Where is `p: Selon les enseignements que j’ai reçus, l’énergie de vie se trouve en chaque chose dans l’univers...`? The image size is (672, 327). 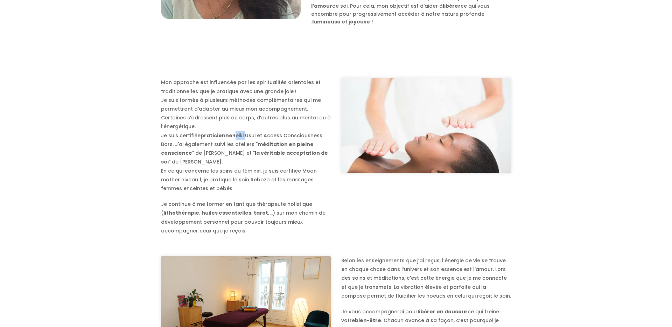
p: Selon les enseignements que j’ai reçus, l’énergie de vie se trouve en chaque chose dans l’univers... is located at coordinates (426, 278).